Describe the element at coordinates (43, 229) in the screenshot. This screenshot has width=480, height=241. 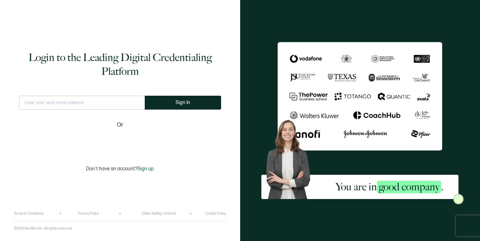
I see `p: ©2025 Sertifier Inc.. All rights reserved.` at that location.